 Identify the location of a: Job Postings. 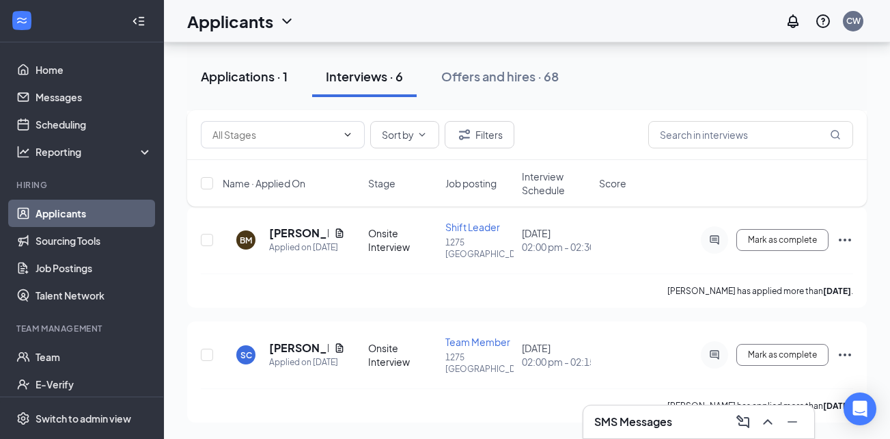
(94, 268).